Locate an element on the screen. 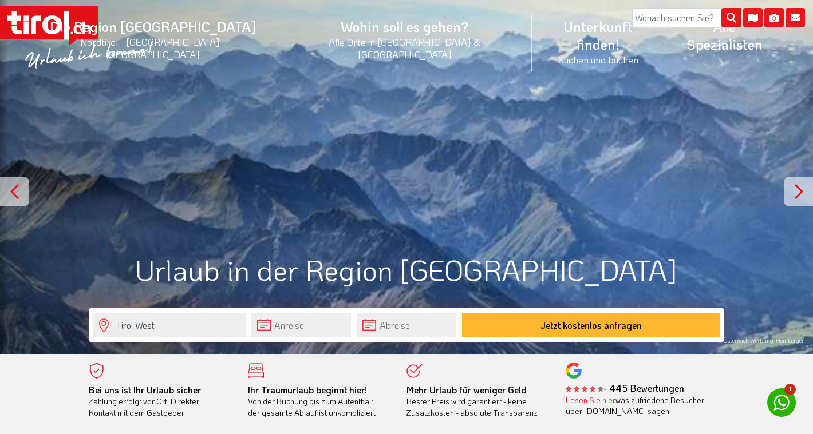 The image size is (813, 434). b: Ihr Traumurlaub beginnt hier! is located at coordinates (307, 390).